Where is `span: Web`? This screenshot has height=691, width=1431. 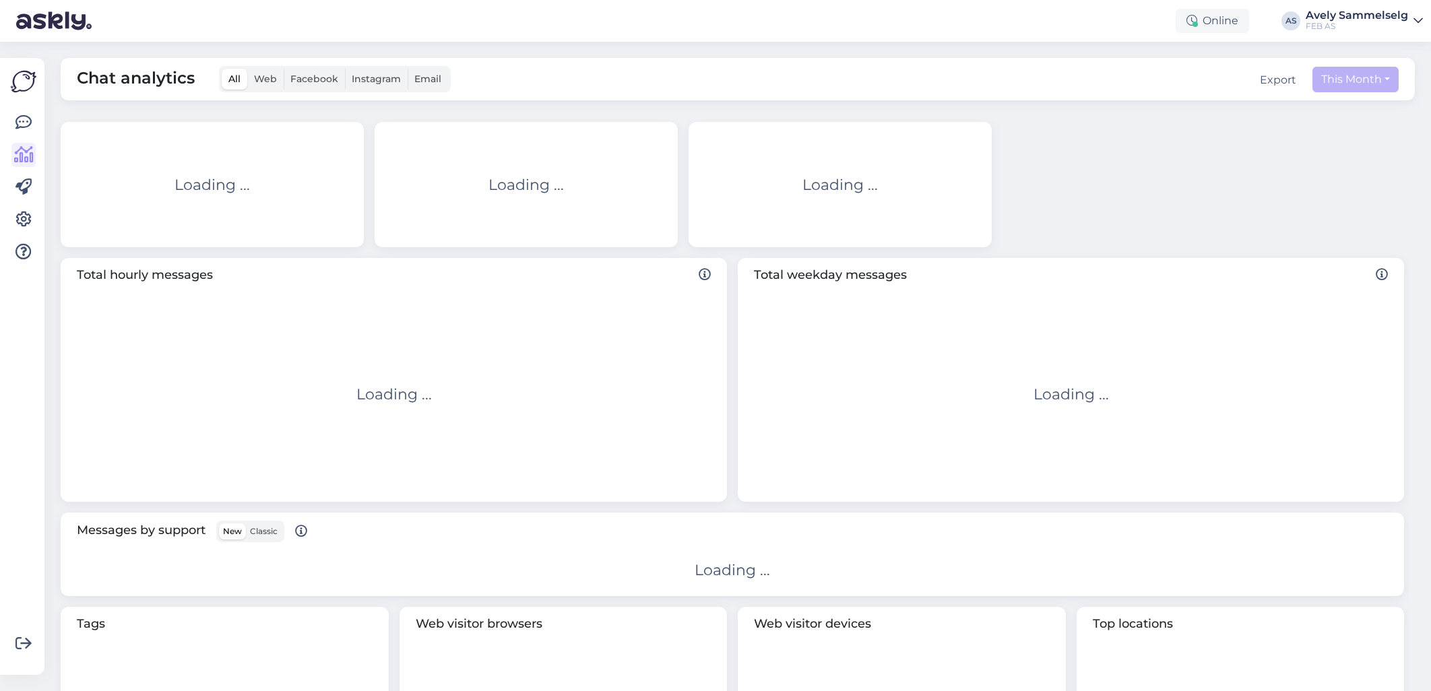 span: Web is located at coordinates (266, 79).